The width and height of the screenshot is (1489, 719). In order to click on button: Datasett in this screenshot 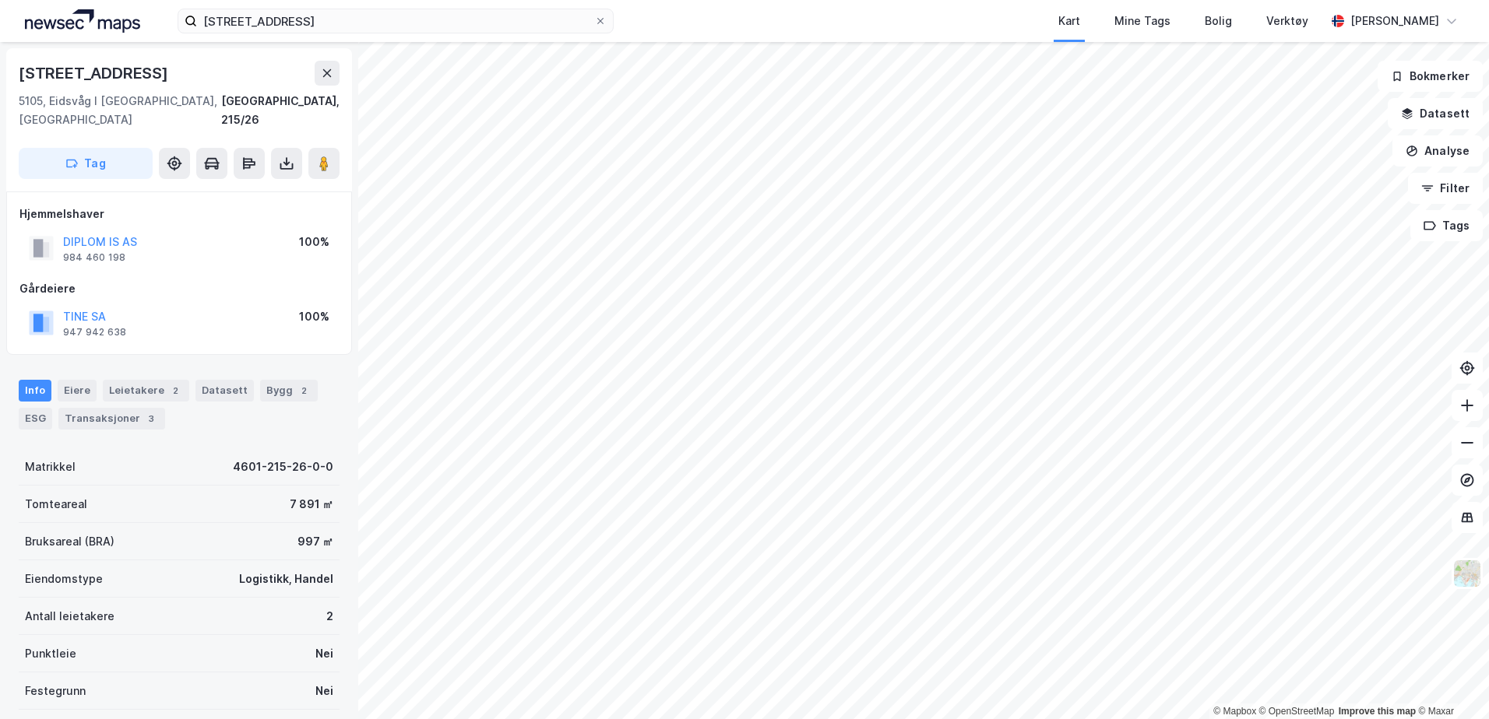, I will do `click(1435, 114)`.